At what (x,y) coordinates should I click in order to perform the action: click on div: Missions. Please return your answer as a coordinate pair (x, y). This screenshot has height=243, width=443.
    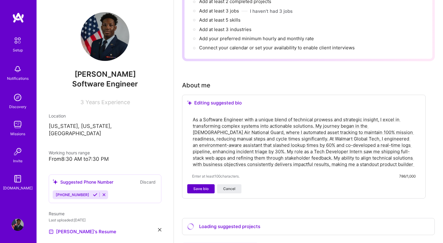
    Looking at the image, I should click on (18, 134).